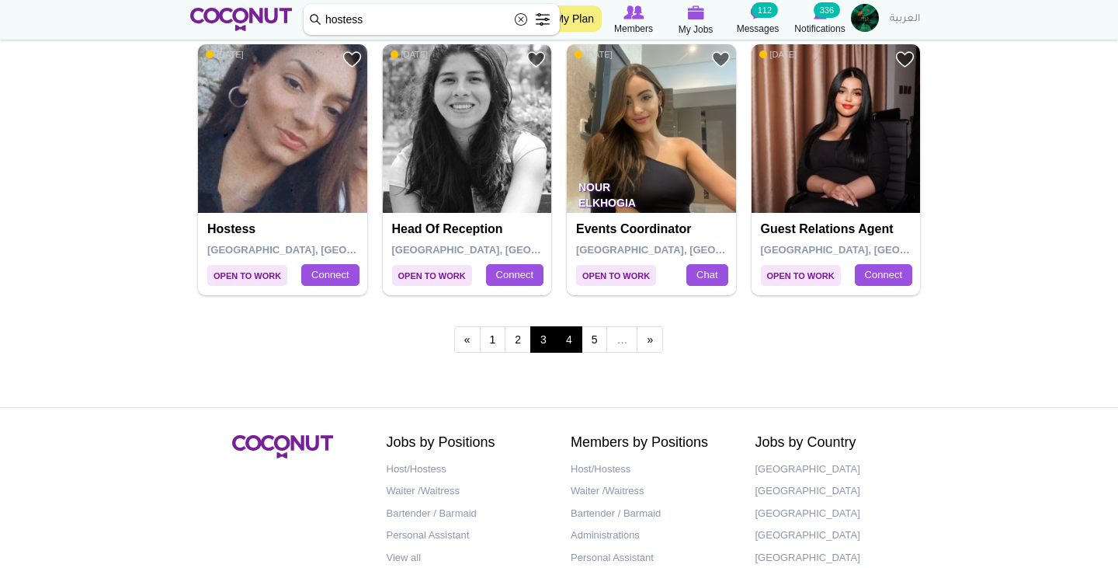 This screenshot has width=1118, height=568. I want to click on a: next ›, so click(650, 339).